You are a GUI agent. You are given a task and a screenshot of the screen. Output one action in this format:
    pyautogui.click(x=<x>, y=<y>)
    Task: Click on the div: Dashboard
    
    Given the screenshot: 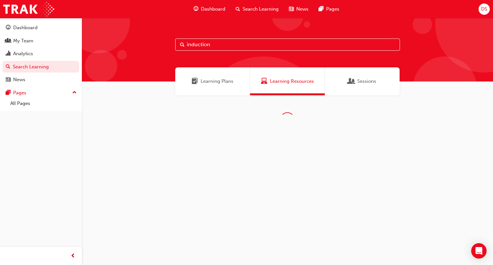 What is the action you would take?
    pyautogui.click(x=25, y=28)
    